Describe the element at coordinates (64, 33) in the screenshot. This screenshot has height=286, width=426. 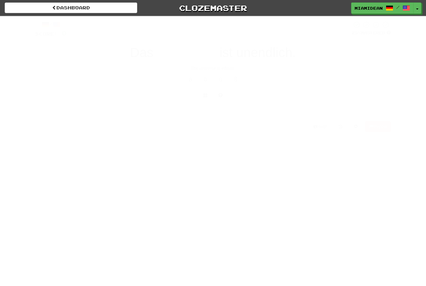
I see `span: 0` at that location.